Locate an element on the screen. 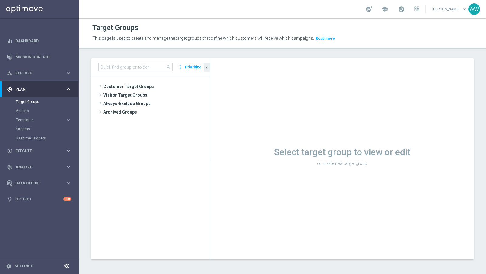 The height and width of the screenshot is (274, 486). div: +10 is located at coordinates (67, 199).